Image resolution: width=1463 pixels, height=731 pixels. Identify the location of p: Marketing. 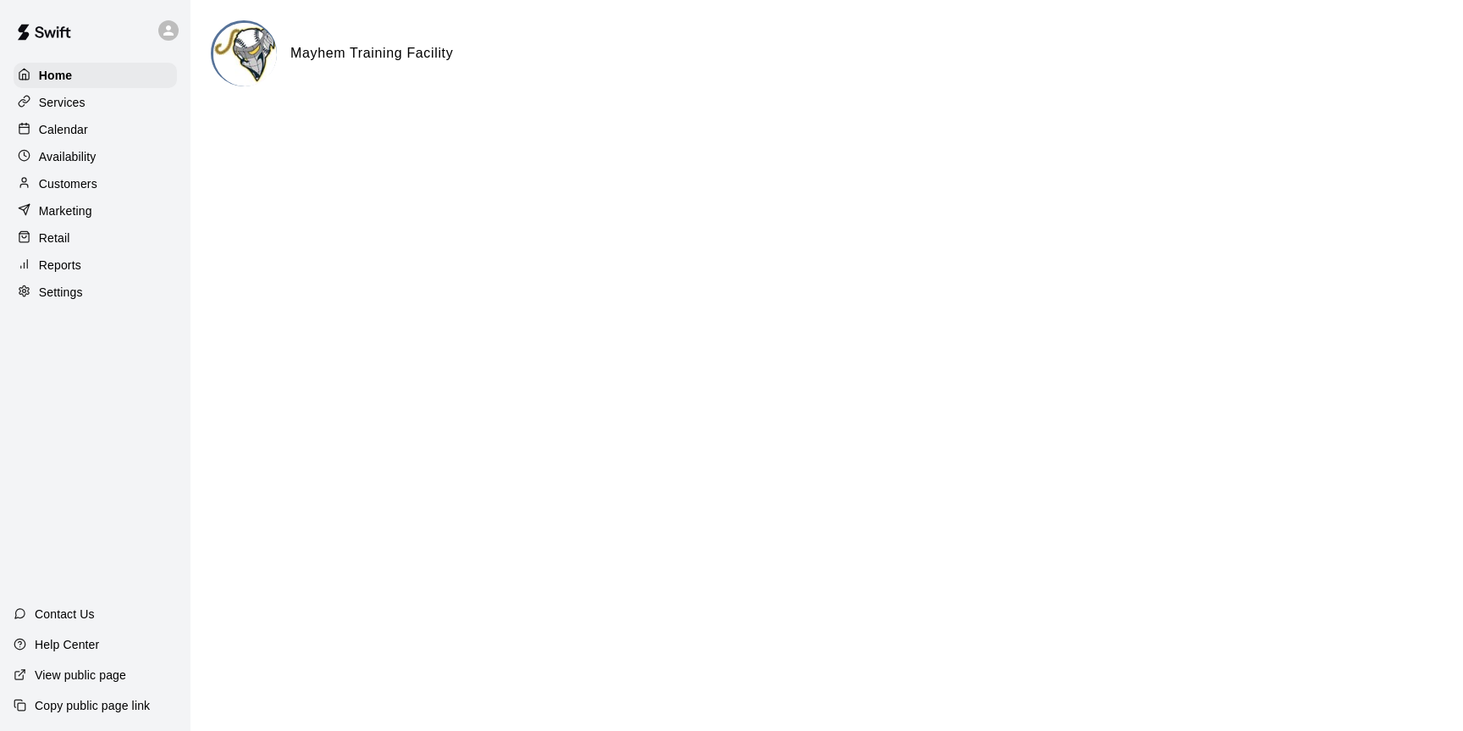
(65, 211).